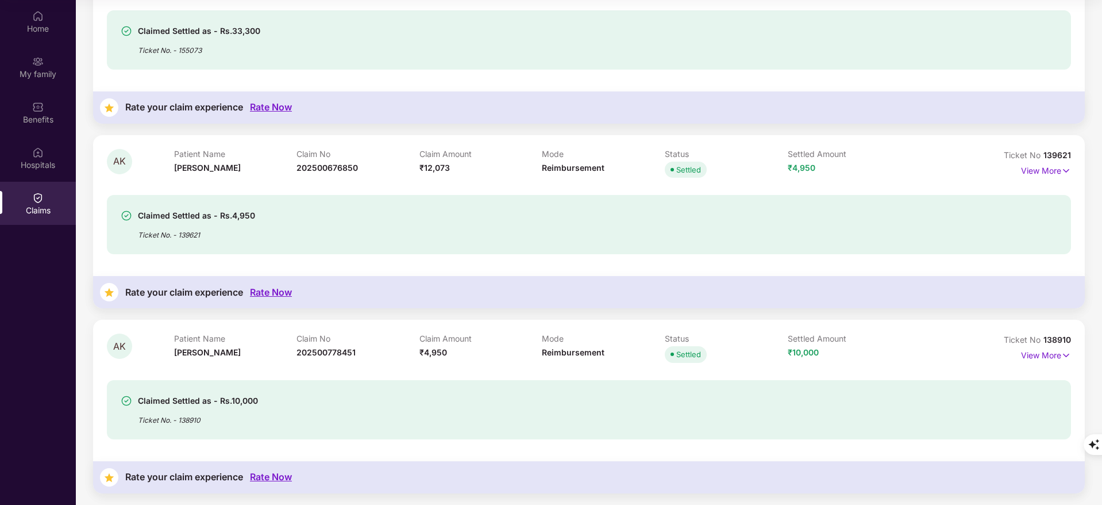 The height and width of the screenshot is (505, 1102). What do you see at coordinates (434, 167) in the screenshot?
I see `span: ₹12,073` at bounding box center [434, 167].